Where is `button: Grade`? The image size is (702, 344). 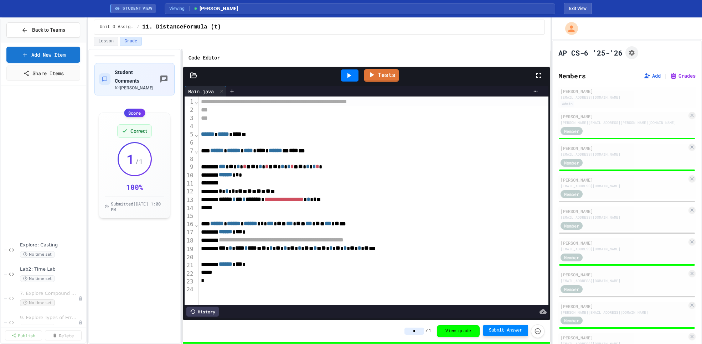
button: Grade is located at coordinates (131, 41).